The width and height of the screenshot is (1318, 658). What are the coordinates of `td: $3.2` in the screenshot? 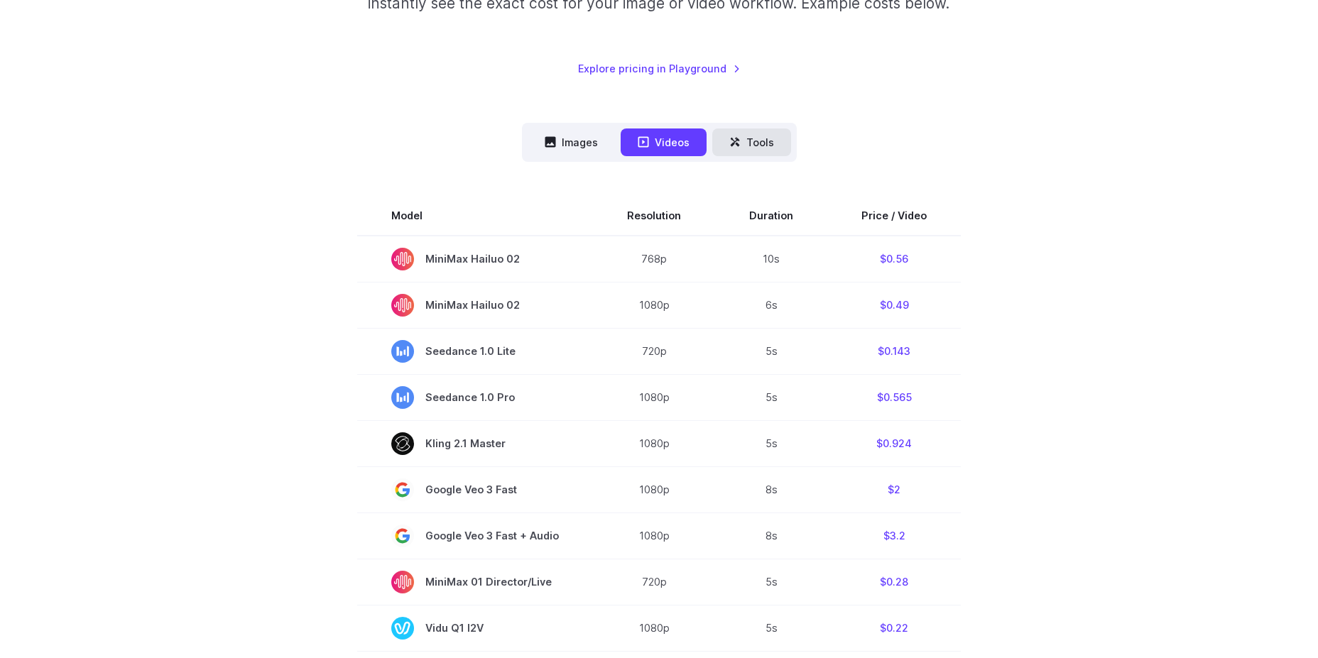 It's located at (894, 535).